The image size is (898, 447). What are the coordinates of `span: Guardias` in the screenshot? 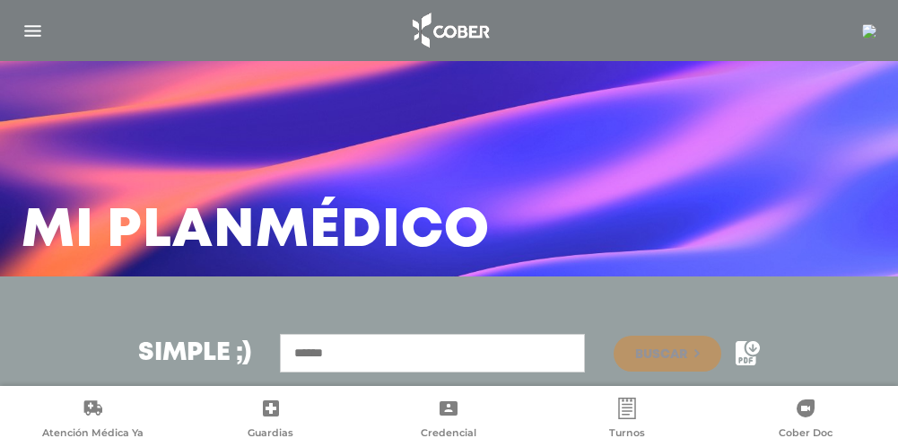 It's located at (270, 434).